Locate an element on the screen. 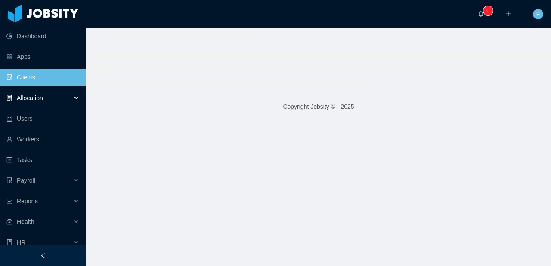  i: icon: book is located at coordinates (9, 243).